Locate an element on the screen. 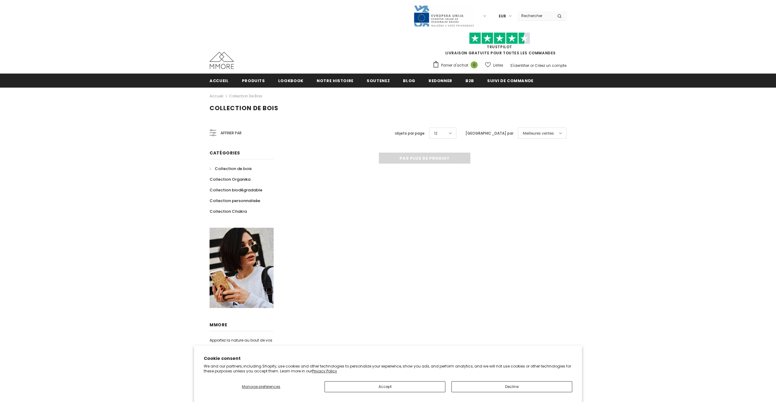 The height and width of the screenshot is (402, 776). span: MMORE is located at coordinates (218, 325).